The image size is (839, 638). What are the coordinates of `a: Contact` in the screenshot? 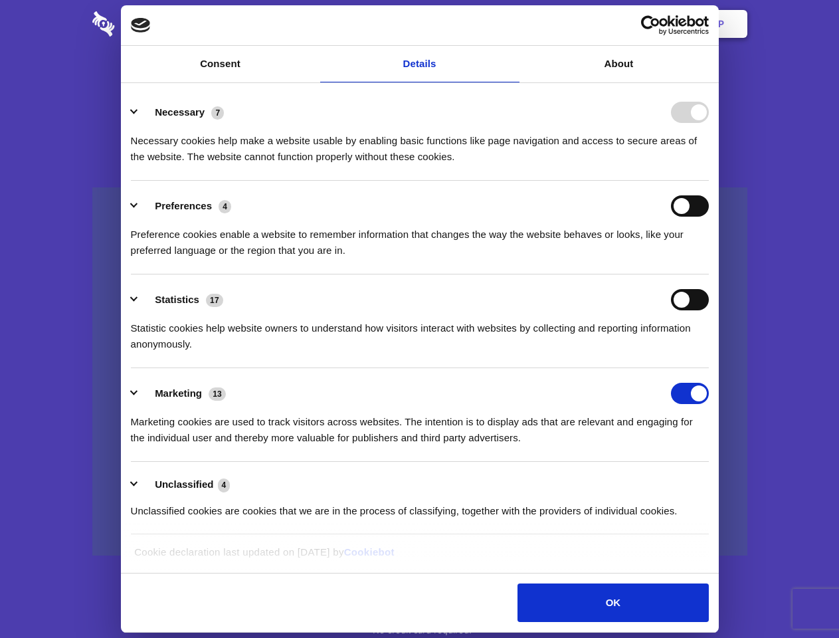 It's located at (570, 24).